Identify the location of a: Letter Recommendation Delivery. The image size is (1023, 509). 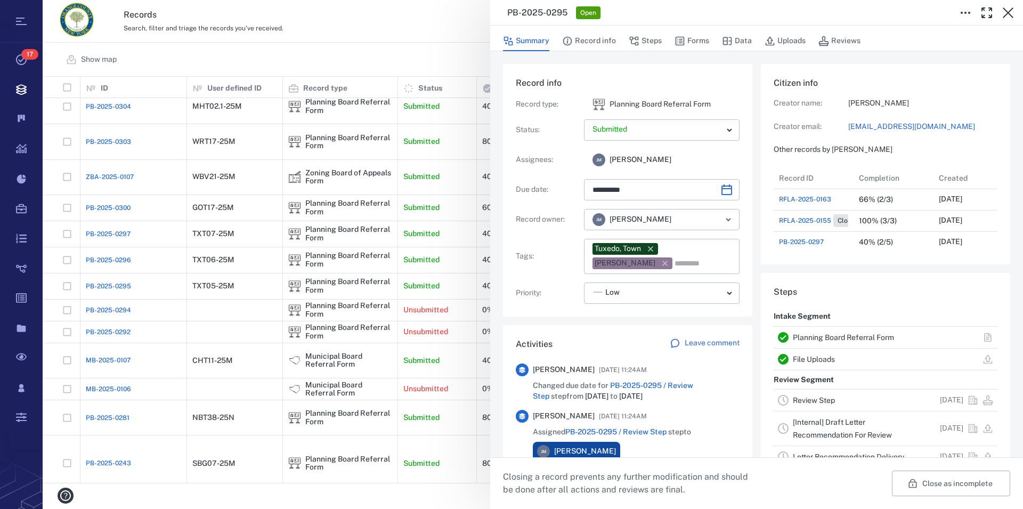
(848, 457).